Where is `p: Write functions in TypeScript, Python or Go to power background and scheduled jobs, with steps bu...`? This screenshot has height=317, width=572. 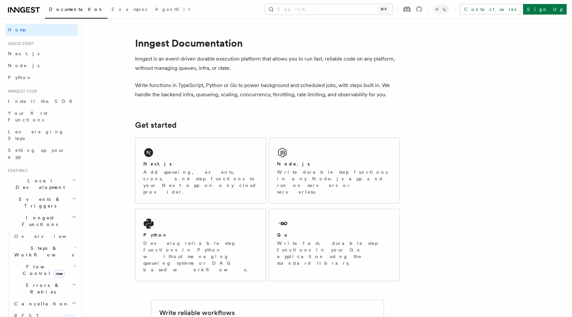
p: Write functions in TypeScript, Python or Go to power background and scheduled jobs, with steps bu... is located at coordinates (267, 90).